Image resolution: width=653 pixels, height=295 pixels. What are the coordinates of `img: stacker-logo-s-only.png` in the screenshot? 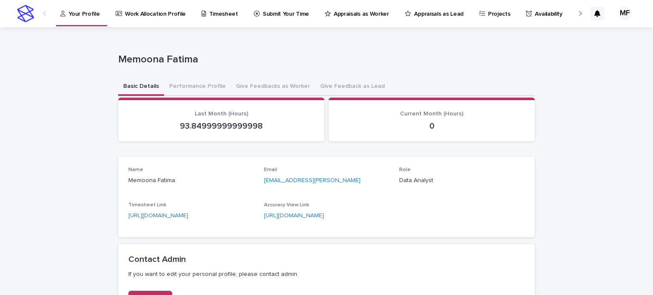 It's located at (26, 14).